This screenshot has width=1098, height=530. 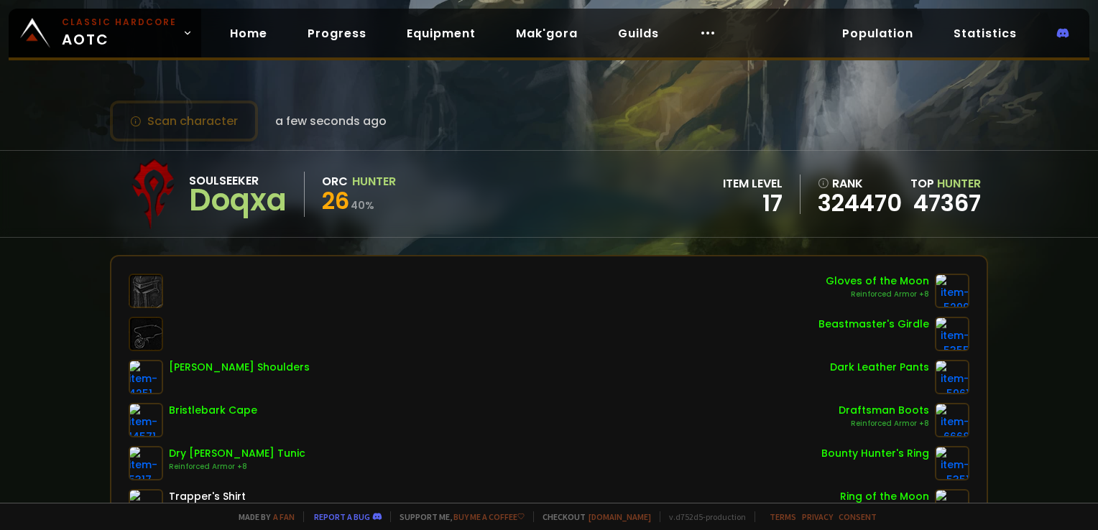 I want to click on span: 26, so click(x=336, y=201).